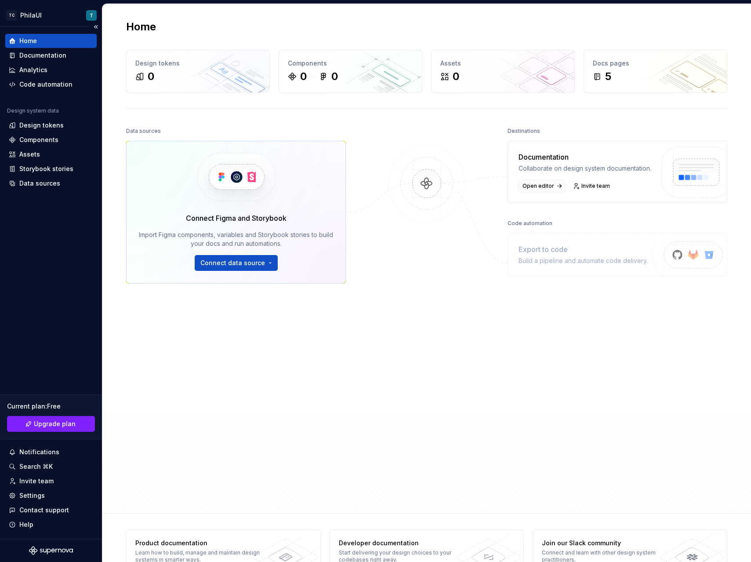 This screenshot has height=562, width=751. What do you see at coordinates (51, 169) in the screenshot?
I see `a: Storybook stories` at bounding box center [51, 169].